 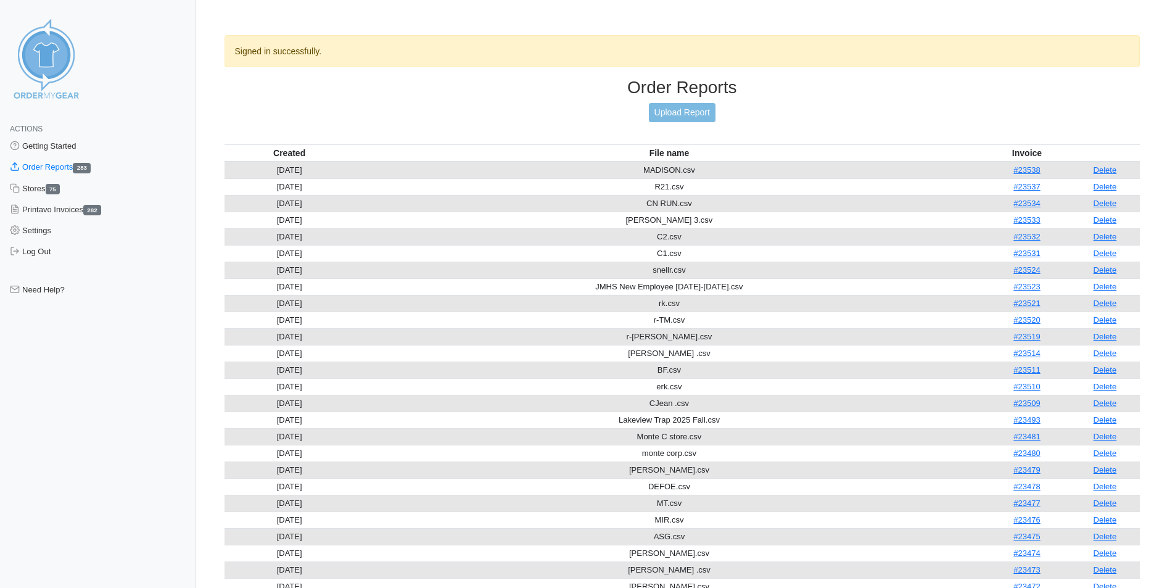 What do you see at coordinates (1027, 153) in the screenshot?
I see `th: Invoice` at bounding box center [1027, 153].